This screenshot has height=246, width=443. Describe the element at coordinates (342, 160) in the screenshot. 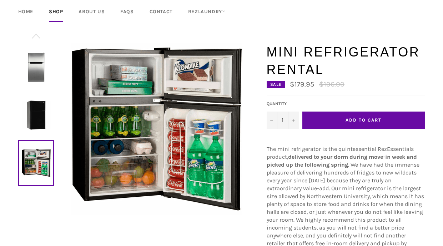

I see `strong: delivered to your dorm during move-in week and picked up the following spring` at that location.